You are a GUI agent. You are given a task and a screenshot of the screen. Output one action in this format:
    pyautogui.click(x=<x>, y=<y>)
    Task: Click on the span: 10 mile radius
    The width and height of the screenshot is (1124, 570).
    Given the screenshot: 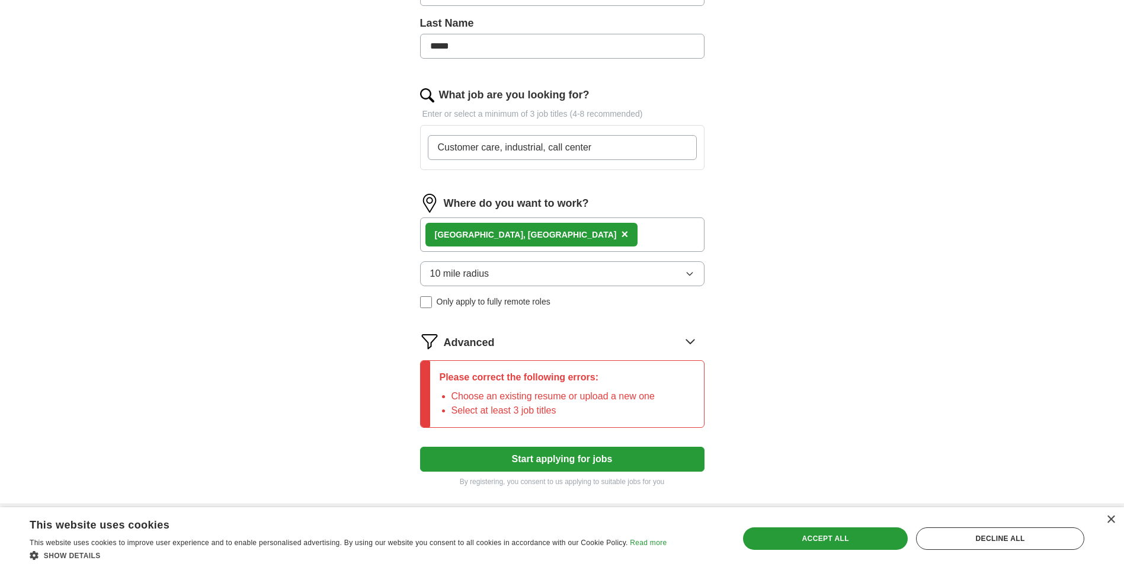 What is the action you would take?
    pyautogui.click(x=460, y=274)
    